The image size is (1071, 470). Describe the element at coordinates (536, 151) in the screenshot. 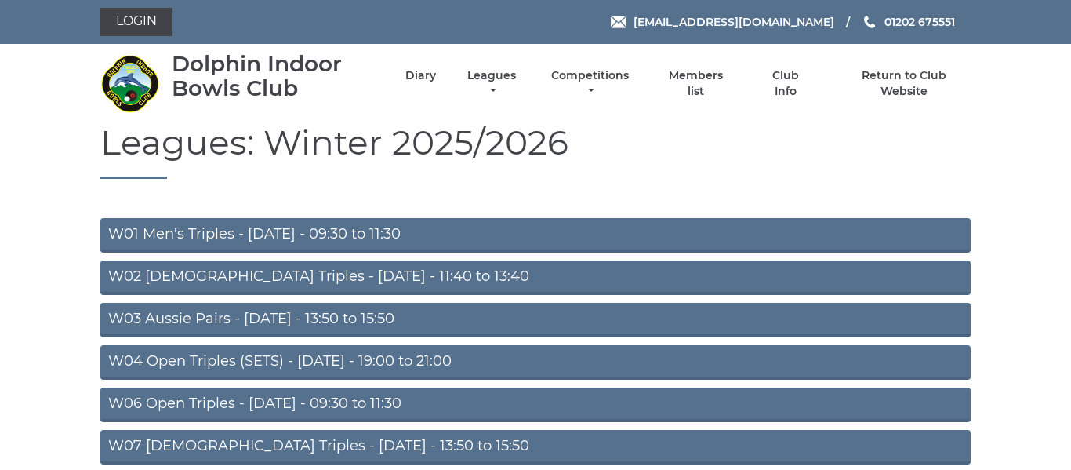

I see `h1: Leagues: Winter 2025/2026` at that location.